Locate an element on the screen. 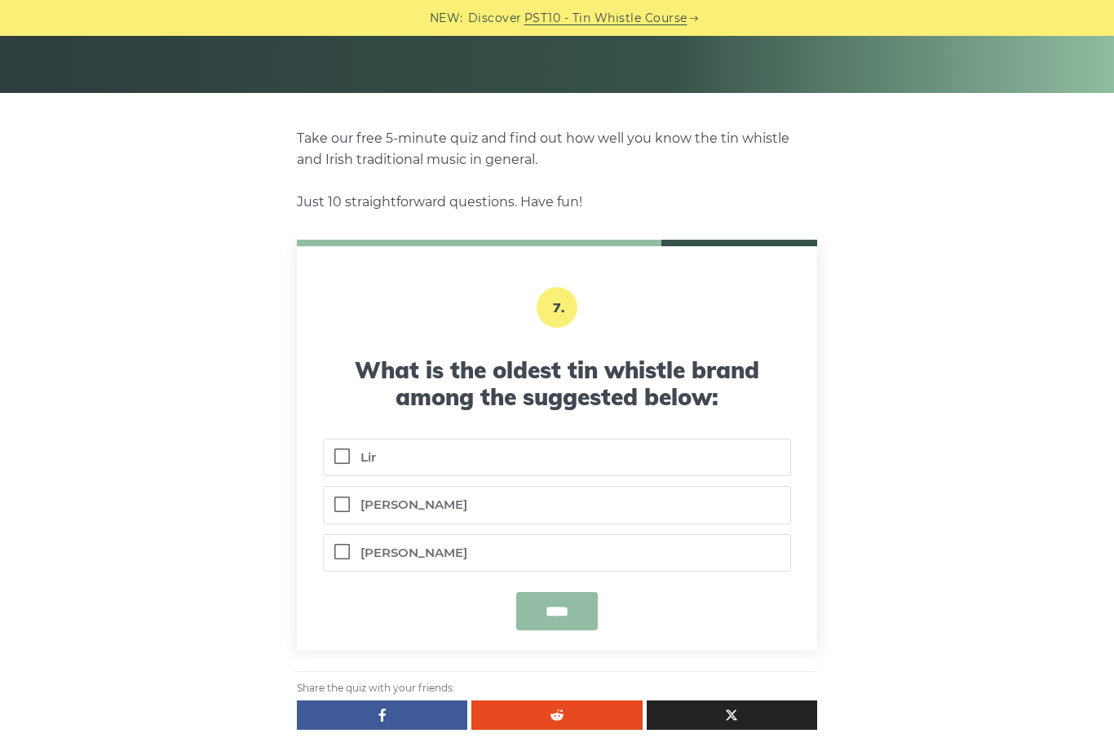 Image resolution: width=1114 pixels, height=751 pixels. span: /10 is located at coordinates (479, 243).